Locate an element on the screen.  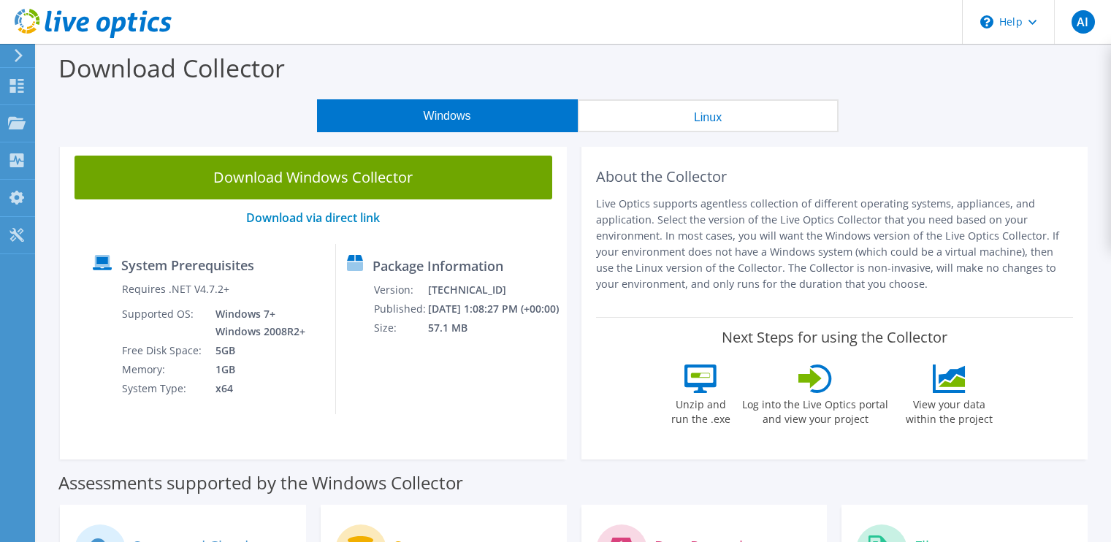
td: Windows 7+ Windows 2008R2+ is located at coordinates (256, 323).